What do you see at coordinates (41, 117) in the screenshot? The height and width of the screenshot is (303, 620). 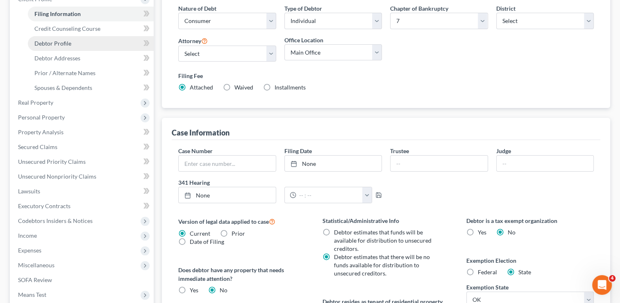 I see `span: Personal Property` at bounding box center [41, 117].